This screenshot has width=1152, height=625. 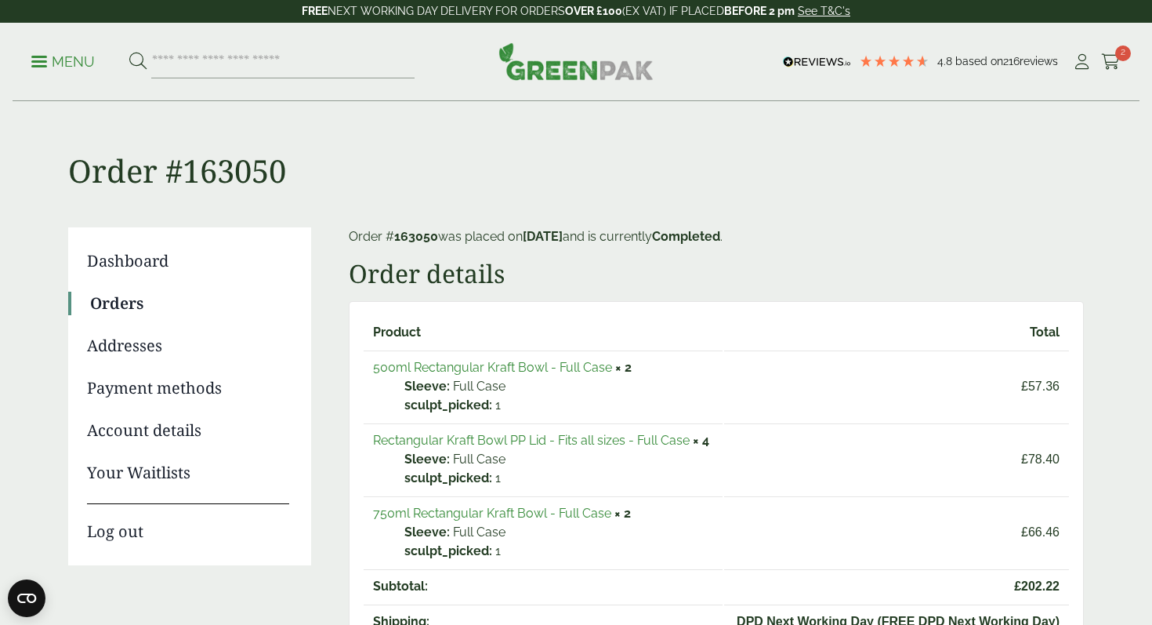 What do you see at coordinates (1011, 61) in the screenshot?
I see `span: 216` at bounding box center [1011, 61].